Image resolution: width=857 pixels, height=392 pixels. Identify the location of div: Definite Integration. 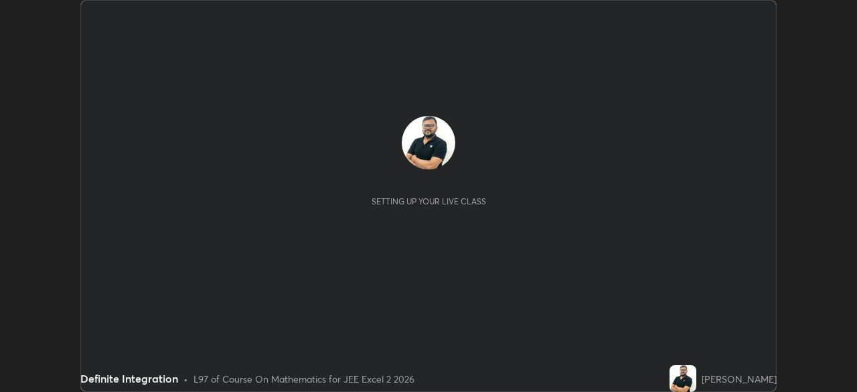
(129, 378).